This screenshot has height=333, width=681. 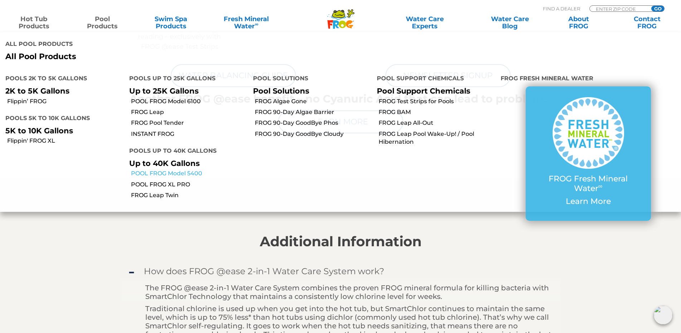 What do you see at coordinates (102, 23) in the screenshot?
I see `a: PoolProducts` at bounding box center [102, 23].